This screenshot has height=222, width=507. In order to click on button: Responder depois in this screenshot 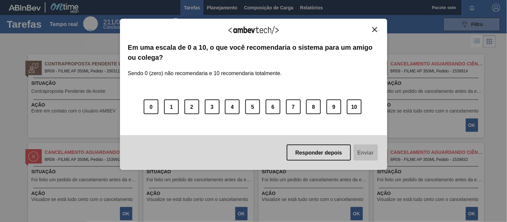, I will do `click(319, 153)`.